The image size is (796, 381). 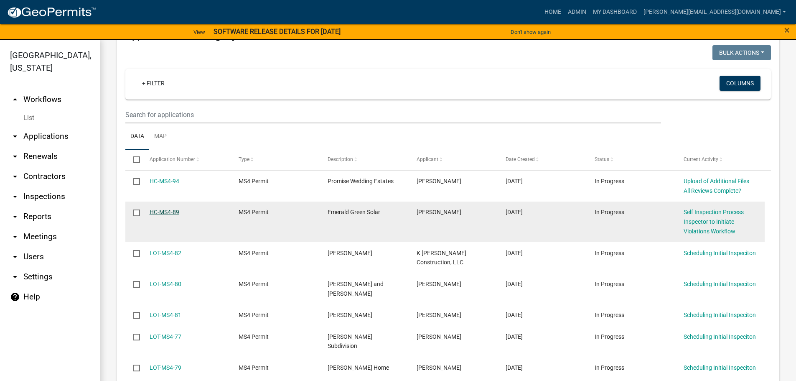 I want to click on span: Elkins Subdivision, so click(x=350, y=341).